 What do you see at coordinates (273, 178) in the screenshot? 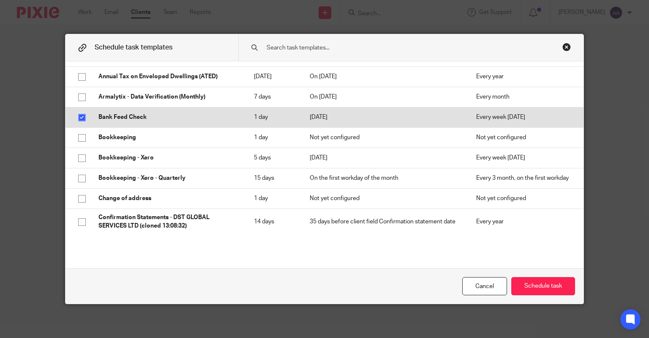
I see `p: 15 days` at bounding box center [273, 178].